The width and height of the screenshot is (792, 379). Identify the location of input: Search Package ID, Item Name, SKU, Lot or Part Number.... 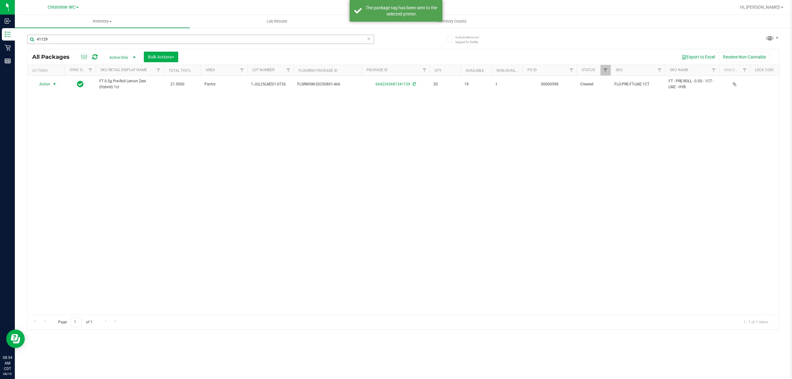
(200, 39).